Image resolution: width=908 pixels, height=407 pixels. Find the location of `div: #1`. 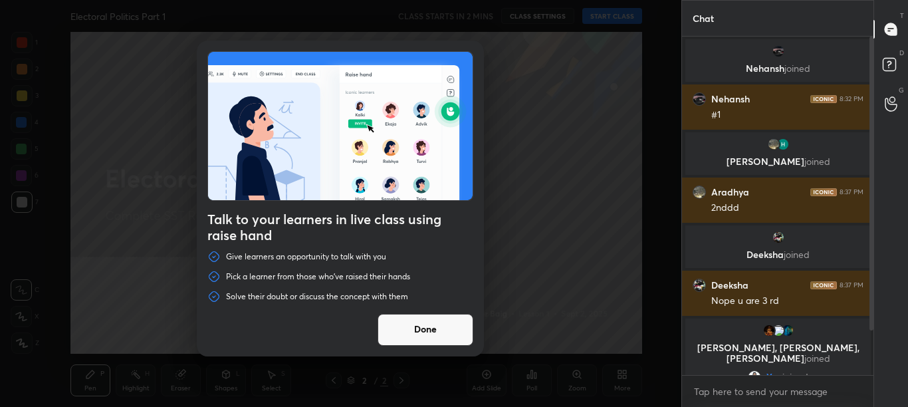

div: #1 is located at coordinates (787, 115).